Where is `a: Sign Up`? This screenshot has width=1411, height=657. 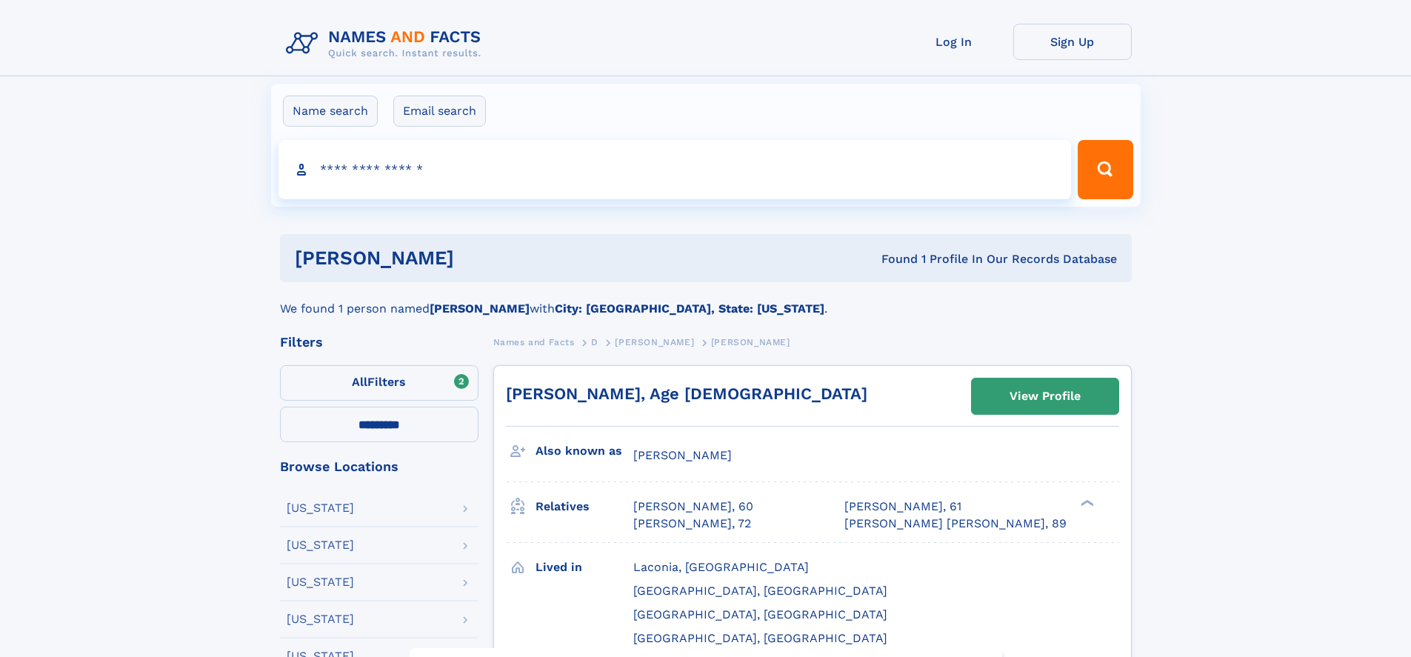 a: Sign Up is located at coordinates (1072, 41).